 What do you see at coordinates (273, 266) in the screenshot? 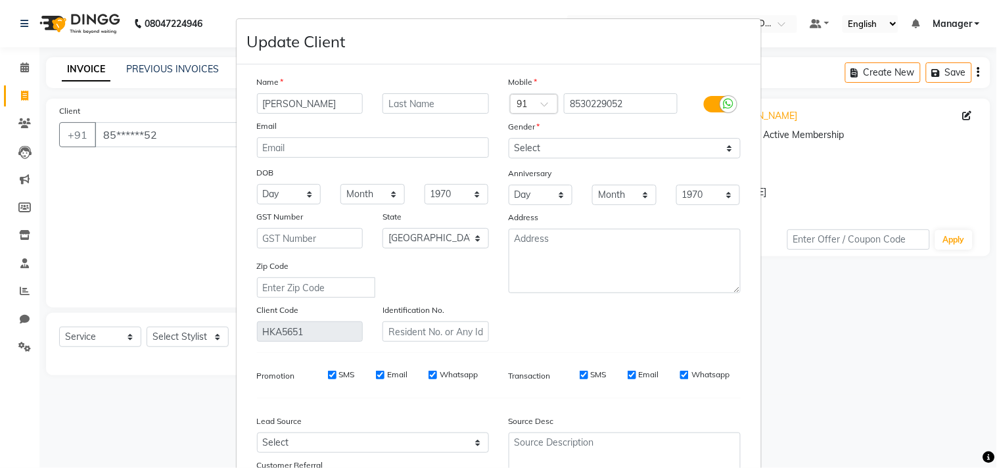
I see `label: Zip Code` at bounding box center [273, 266].